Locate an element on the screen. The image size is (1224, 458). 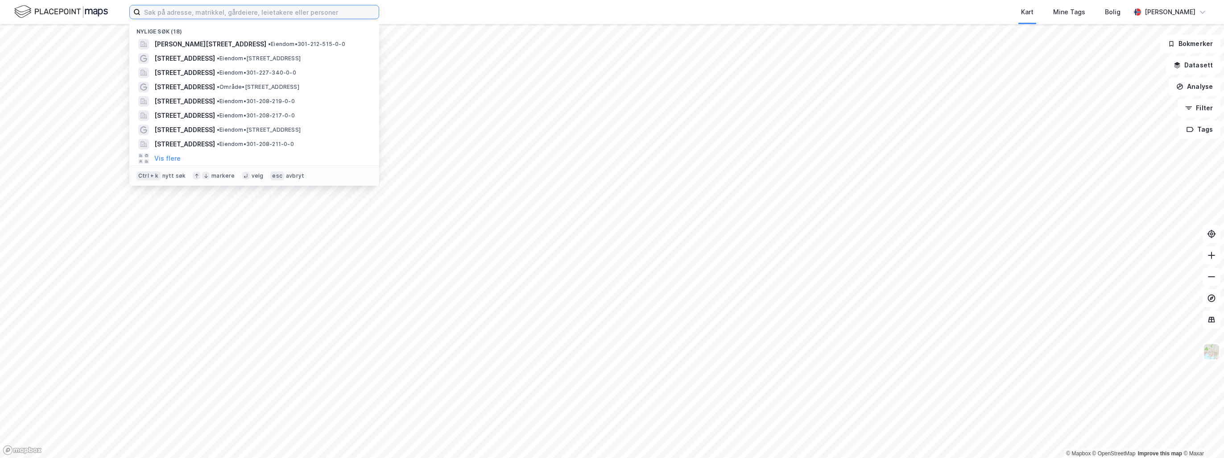
img: logo.f888ab2527a4732fd821a326f86c7f29.svg is located at coordinates (61, 12).